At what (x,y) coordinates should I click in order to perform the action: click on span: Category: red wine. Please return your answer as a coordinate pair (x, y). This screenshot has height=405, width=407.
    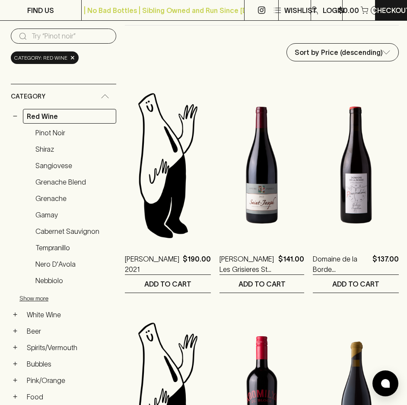
    Looking at the image, I should click on (41, 58).